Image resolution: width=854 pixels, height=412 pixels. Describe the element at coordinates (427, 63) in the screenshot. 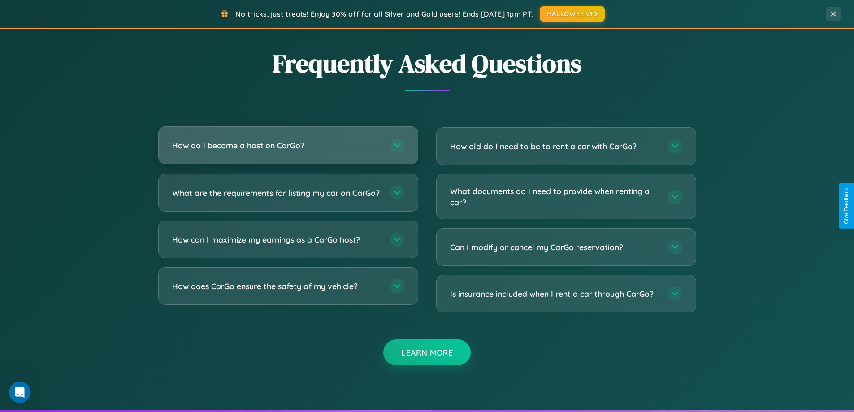

I see `h2: Frequently Asked Questions` at that location.